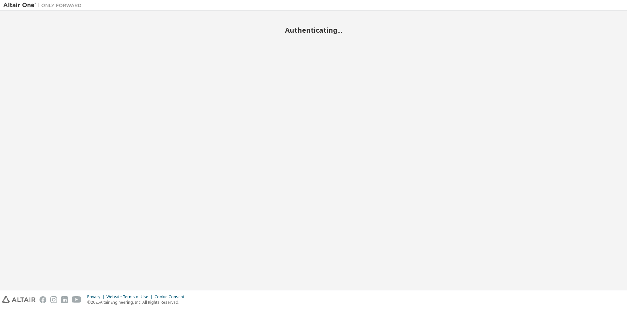 The width and height of the screenshot is (627, 309). What do you see at coordinates (76, 299) in the screenshot?
I see `img: youtube.svg` at bounding box center [76, 299].